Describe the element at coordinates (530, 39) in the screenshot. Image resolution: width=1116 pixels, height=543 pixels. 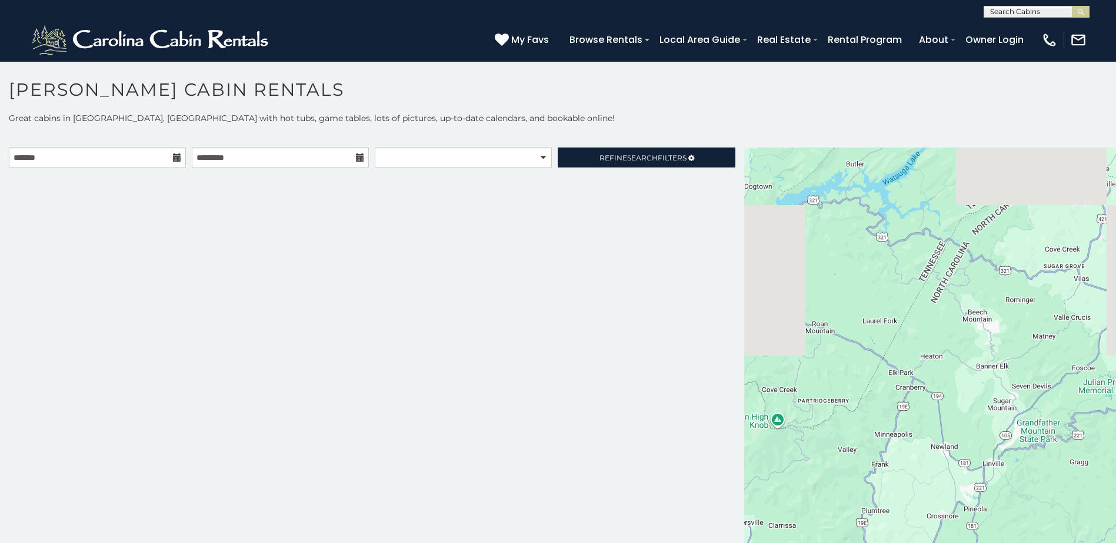
I see `span: My Favs` at that location.